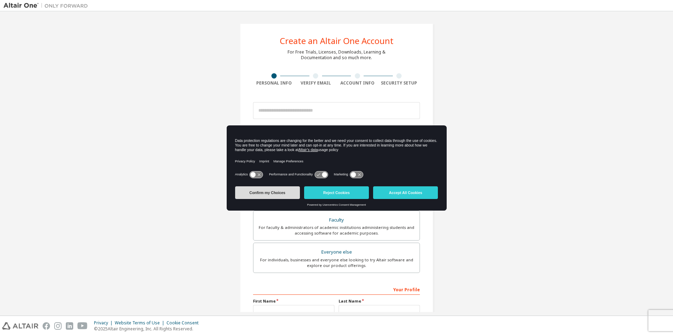  I want to click on div: Cookie Consent, so click(185, 323).